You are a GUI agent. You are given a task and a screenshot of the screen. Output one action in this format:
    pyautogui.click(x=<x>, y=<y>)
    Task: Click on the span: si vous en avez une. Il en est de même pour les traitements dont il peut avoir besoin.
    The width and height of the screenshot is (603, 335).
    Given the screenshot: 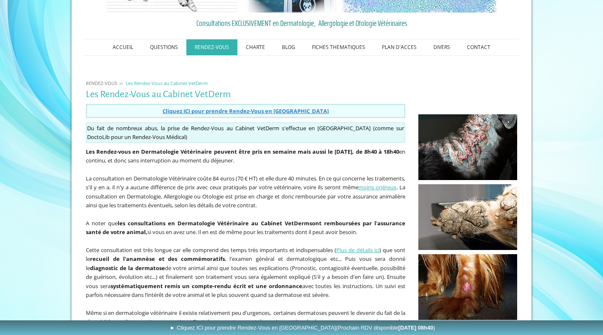 What is the action you would take?
    pyautogui.click(x=252, y=232)
    